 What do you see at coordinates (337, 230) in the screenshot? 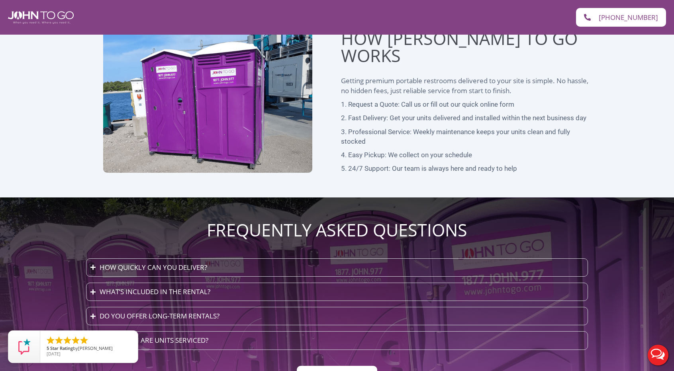
I see `h2: Frequently Asked Questions` at bounding box center [337, 230].